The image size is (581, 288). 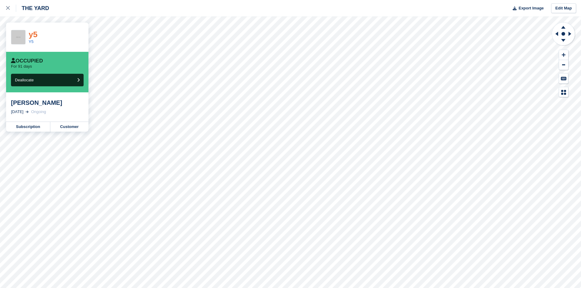 I want to click on div: THE YARD, so click(x=33, y=8).